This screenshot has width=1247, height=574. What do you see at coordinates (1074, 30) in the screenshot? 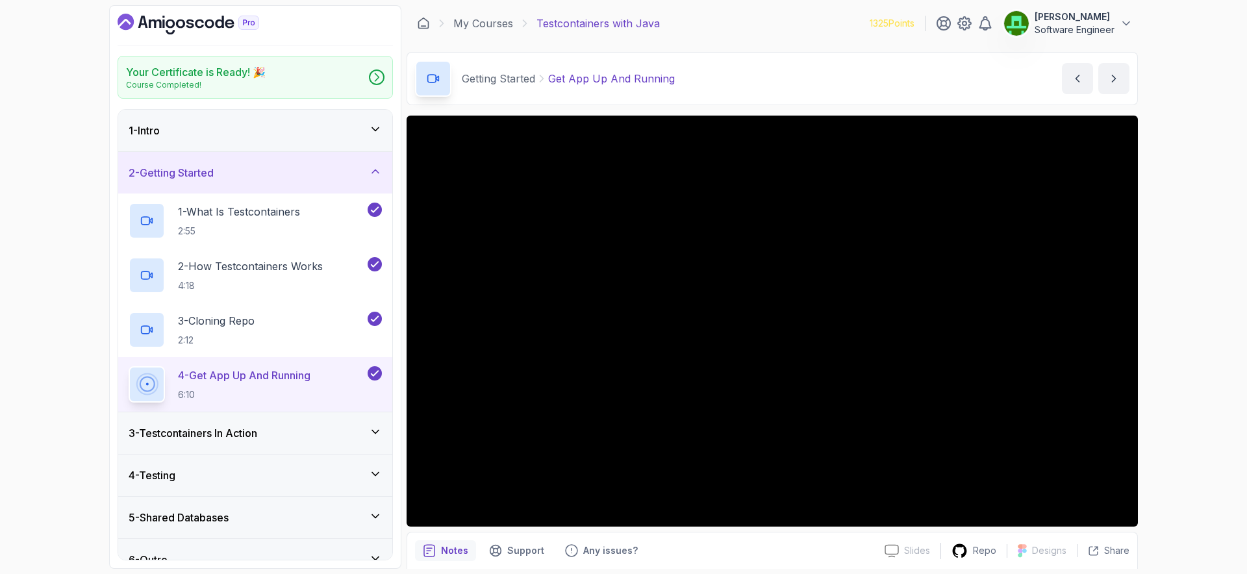
I see `p: Software Engineer` at bounding box center [1074, 30].